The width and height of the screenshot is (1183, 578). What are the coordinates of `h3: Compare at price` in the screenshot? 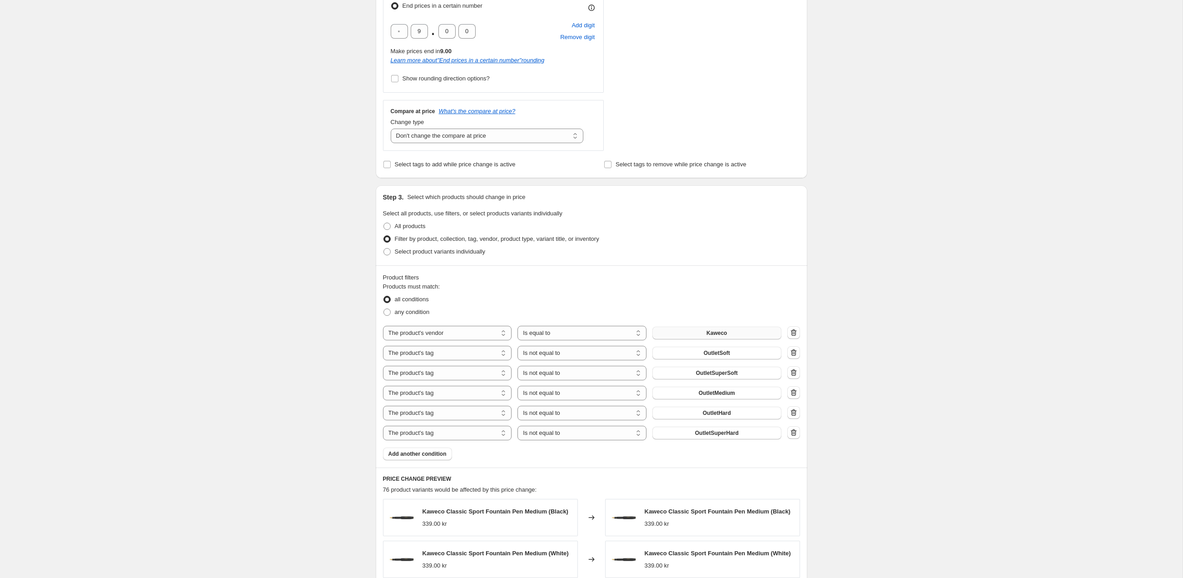 It's located at (413, 111).